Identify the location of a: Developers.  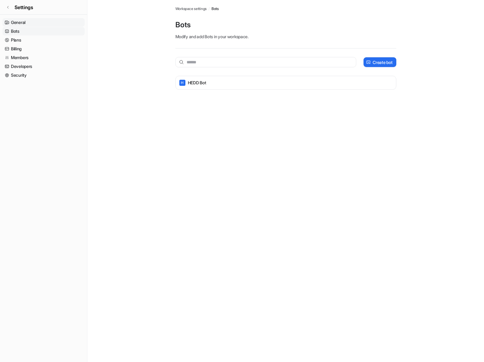
(43, 66).